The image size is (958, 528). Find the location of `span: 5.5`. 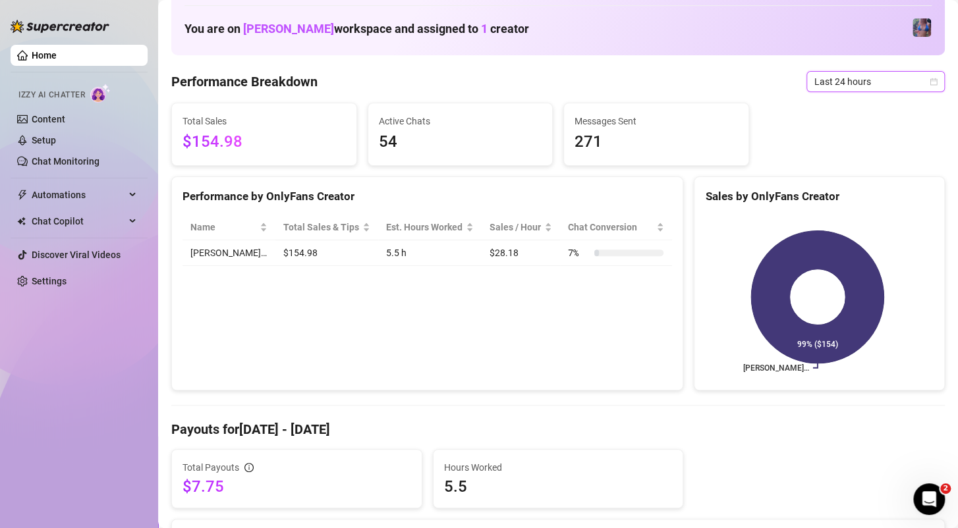

span: 5.5 is located at coordinates (558, 487).